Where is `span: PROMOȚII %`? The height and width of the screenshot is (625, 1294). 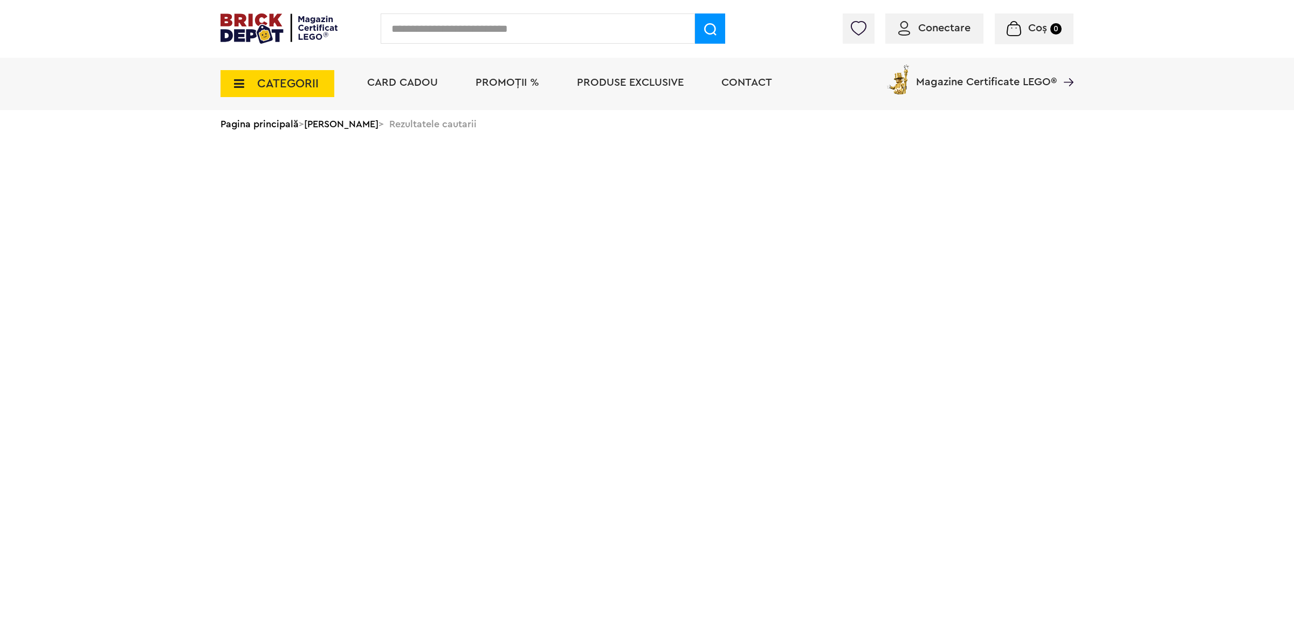
span: PROMOȚII % is located at coordinates (507, 82).